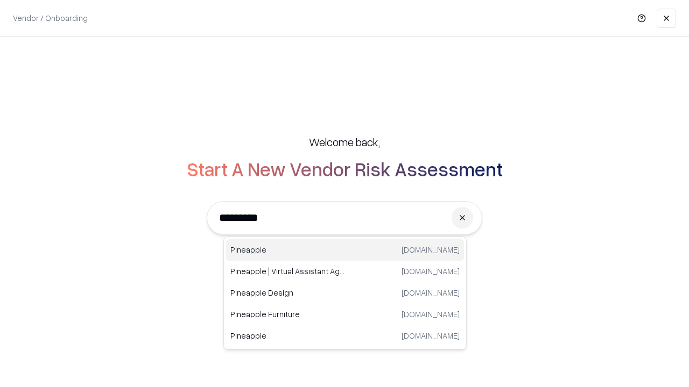  Describe the element at coordinates (287, 293) in the screenshot. I see `p: Pineapple Design` at that location.